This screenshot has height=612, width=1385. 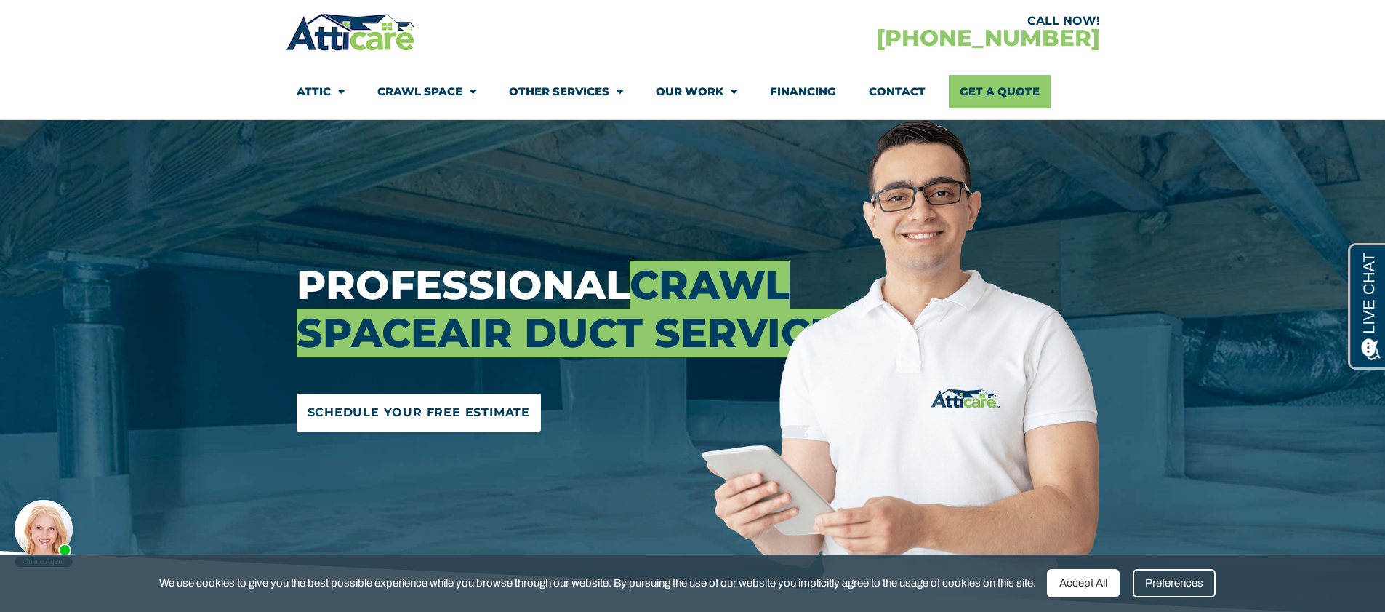 What do you see at coordinates (1000, 92) in the screenshot?
I see `a: Get A Quote` at bounding box center [1000, 92].